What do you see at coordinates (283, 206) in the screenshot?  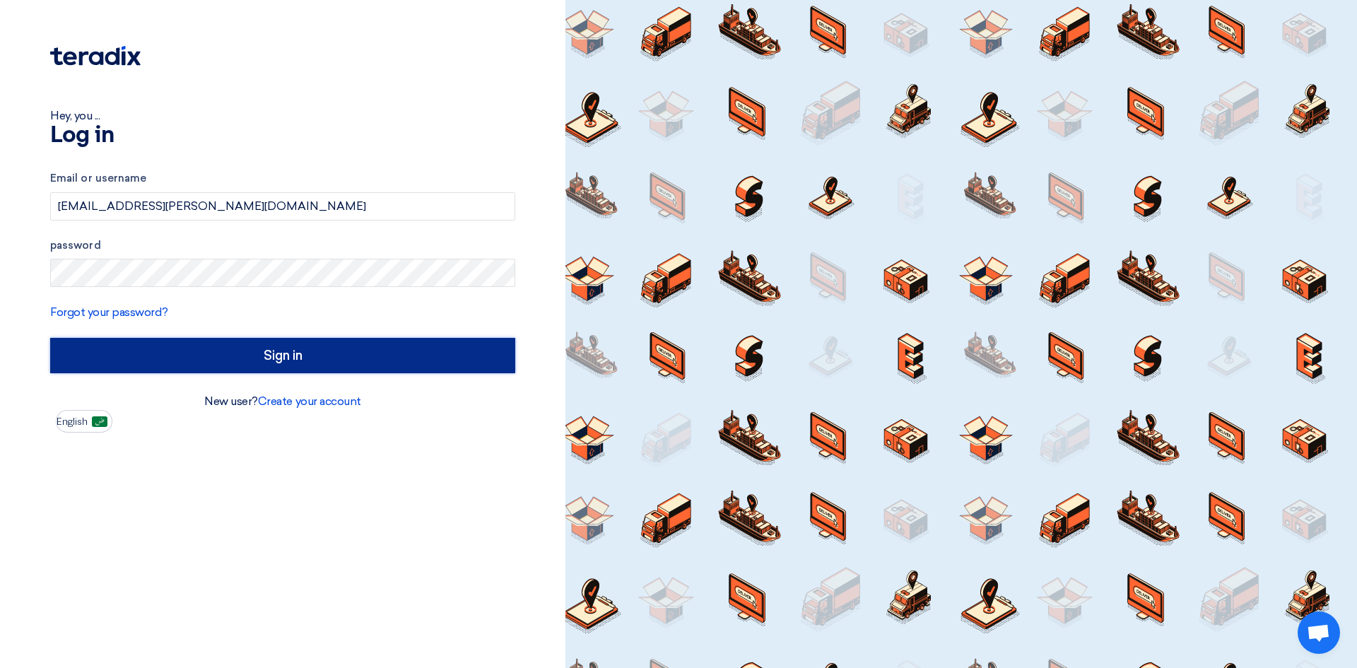 I see `input: Enter your business email or username` at bounding box center [283, 206].